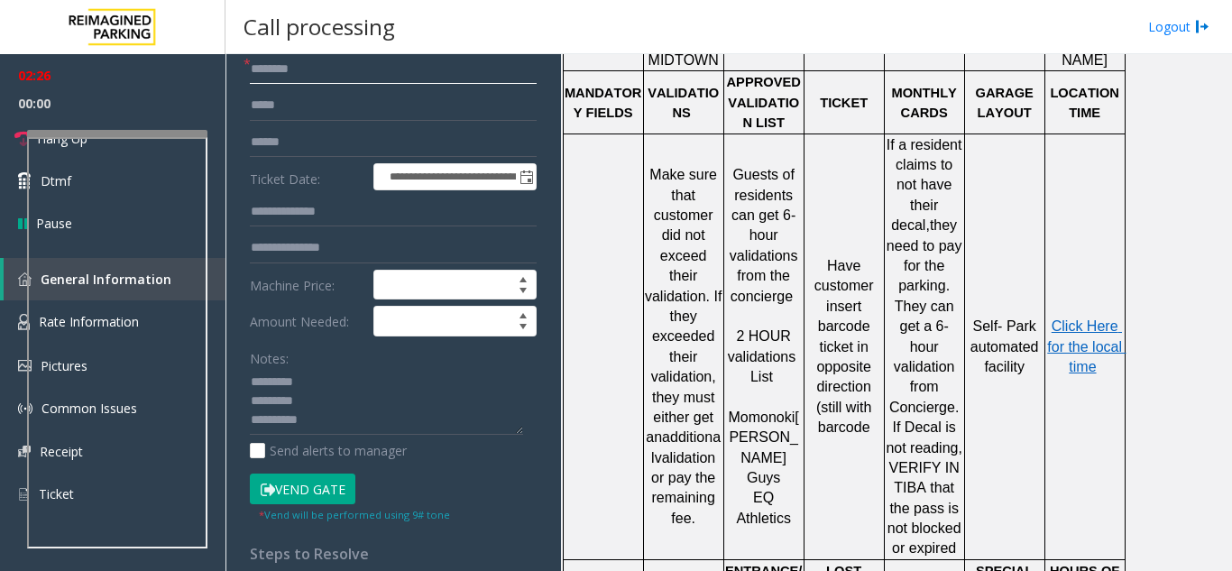  Describe the element at coordinates (686, 306) in the screenshot. I see `span: Make sure that customer did not exceed their validation. If they exceeded their validation, they ...` at that location.